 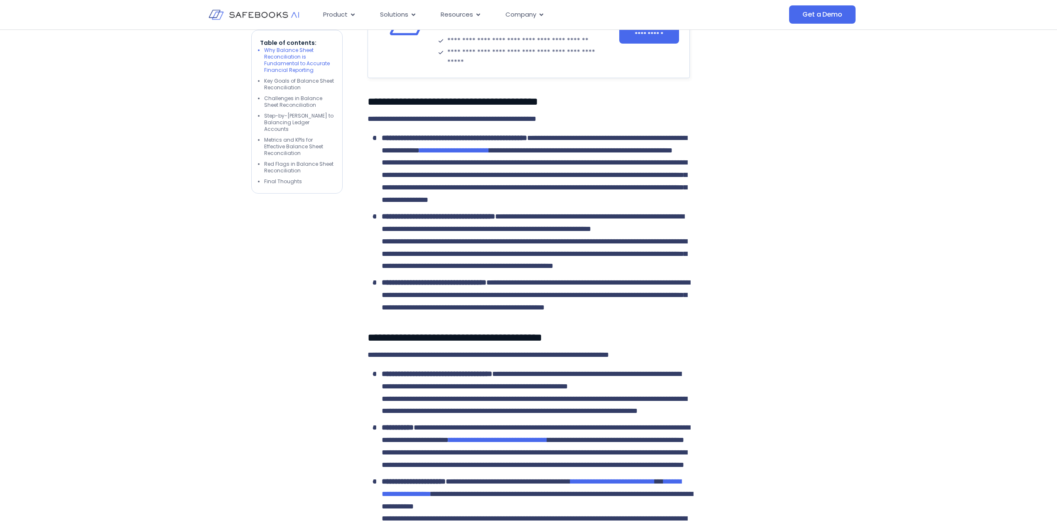 What do you see at coordinates (511, 15) in the screenshot?
I see `nav: Menu` at bounding box center [511, 15].